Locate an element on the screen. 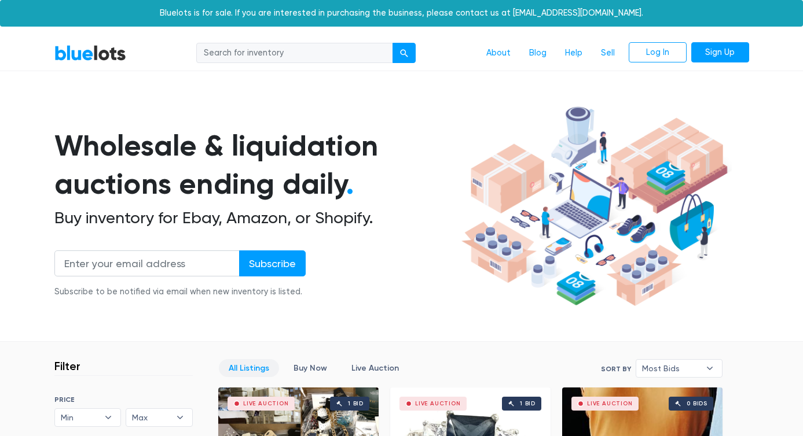 The width and height of the screenshot is (803, 436). a: Live Auction is located at coordinates (375, 368).